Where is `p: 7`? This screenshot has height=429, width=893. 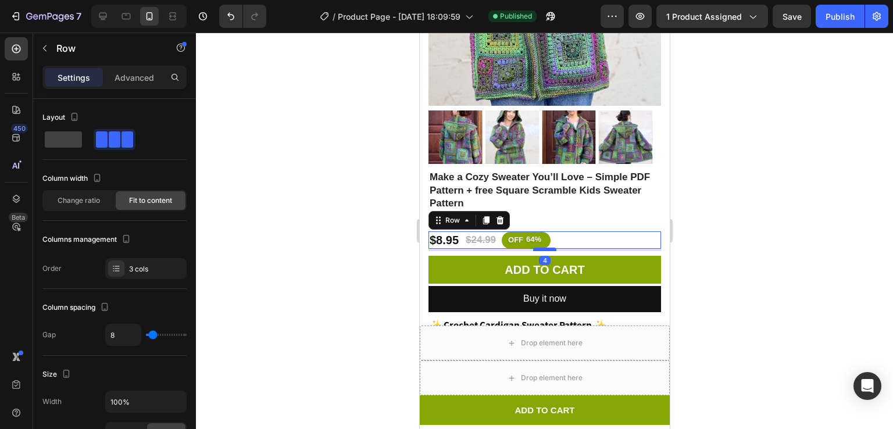
p: 7 is located at coordinates (79, 16).